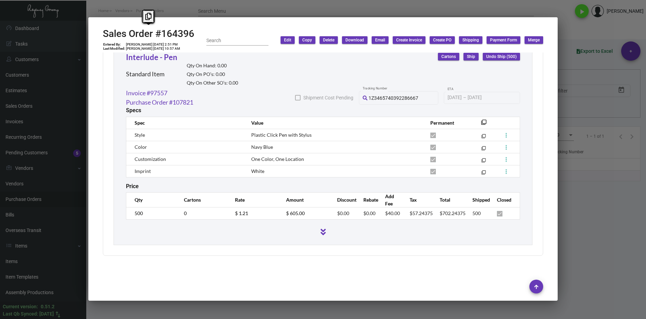 The width and height of the screenshot is (646, 319). I want to click on td: Last Modified:, so click(114, 49).